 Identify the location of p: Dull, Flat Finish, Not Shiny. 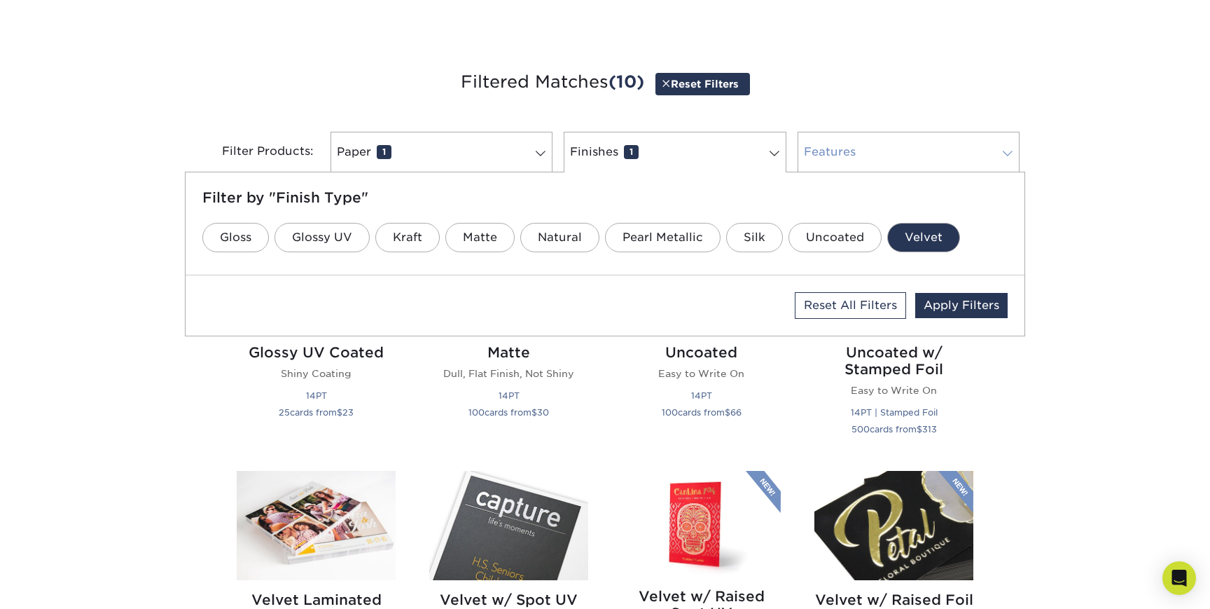
(508, 373).